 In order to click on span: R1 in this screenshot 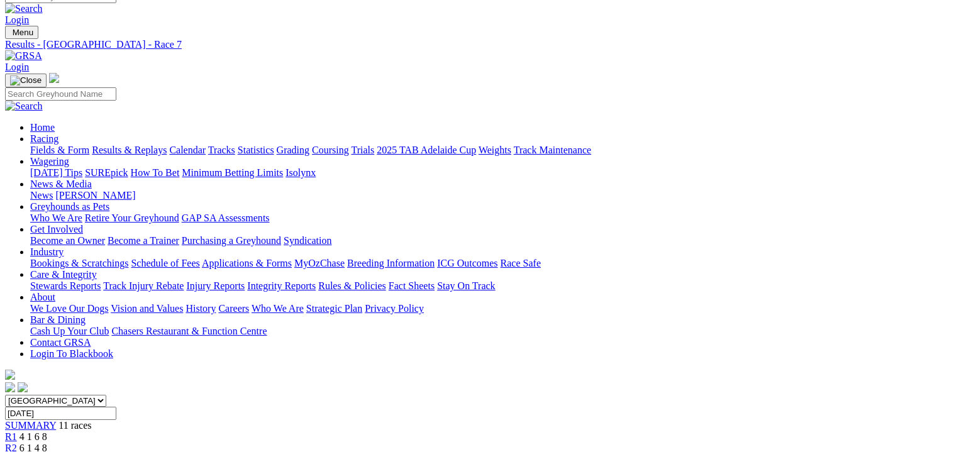, I will do `click(11, 436)`.